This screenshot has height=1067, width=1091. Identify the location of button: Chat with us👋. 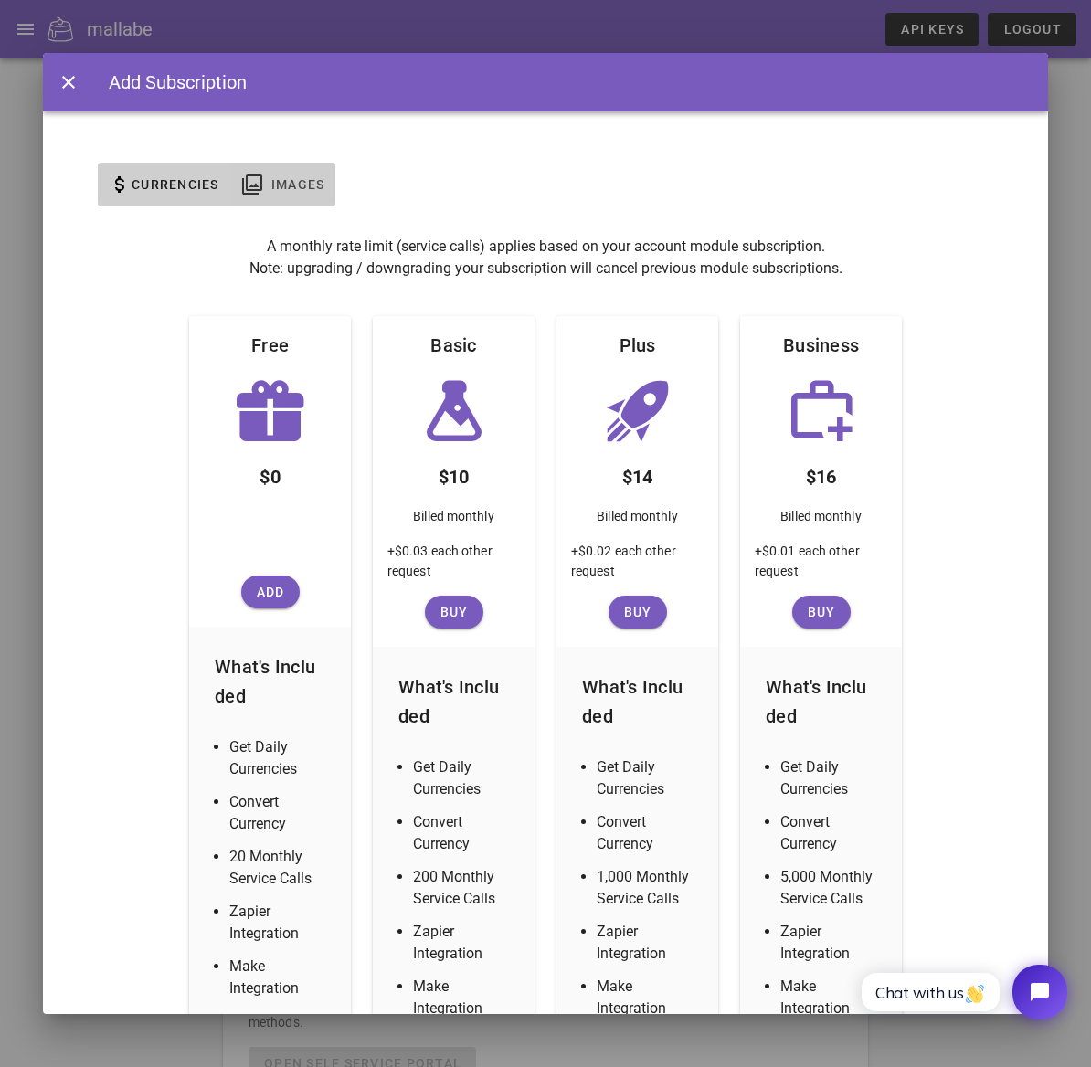
(89, 43).